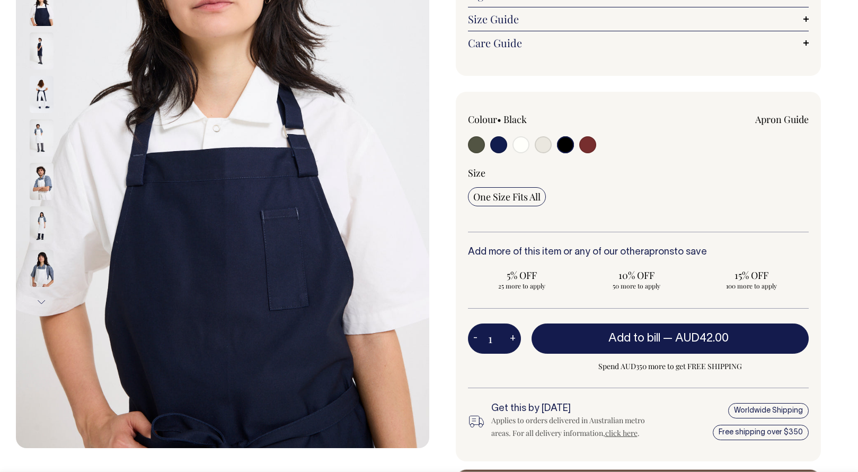  What do you see at coordinates (702, 338) in the screenshot?
I see `span: AUD42.00` at bounding box center [702, 338].